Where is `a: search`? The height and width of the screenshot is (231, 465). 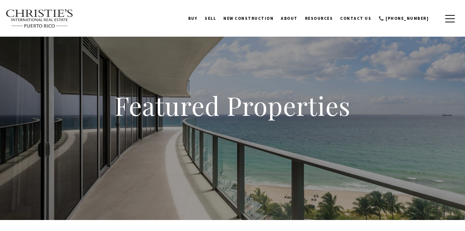
a: search is located at coordinates (437, 19).